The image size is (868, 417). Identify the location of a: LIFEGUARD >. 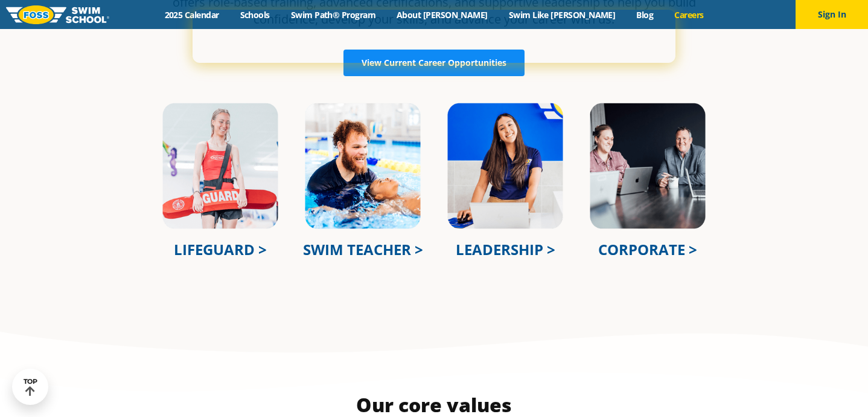
(220, 249).